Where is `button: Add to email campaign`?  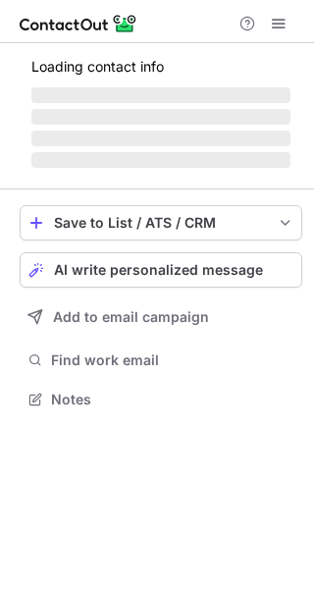
button: Add to email campaign is located at coordinates (161, 317).